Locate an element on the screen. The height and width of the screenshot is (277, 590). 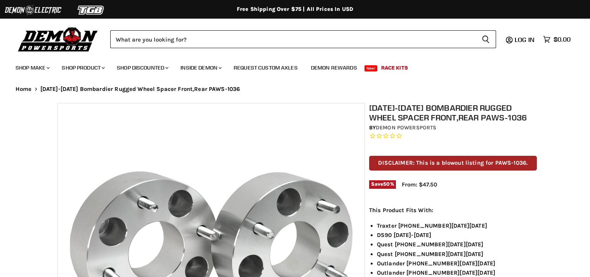
p: DISCLAIMER: This is a blowout listing for PAWS-1036. is located at coordinates (453, 163).